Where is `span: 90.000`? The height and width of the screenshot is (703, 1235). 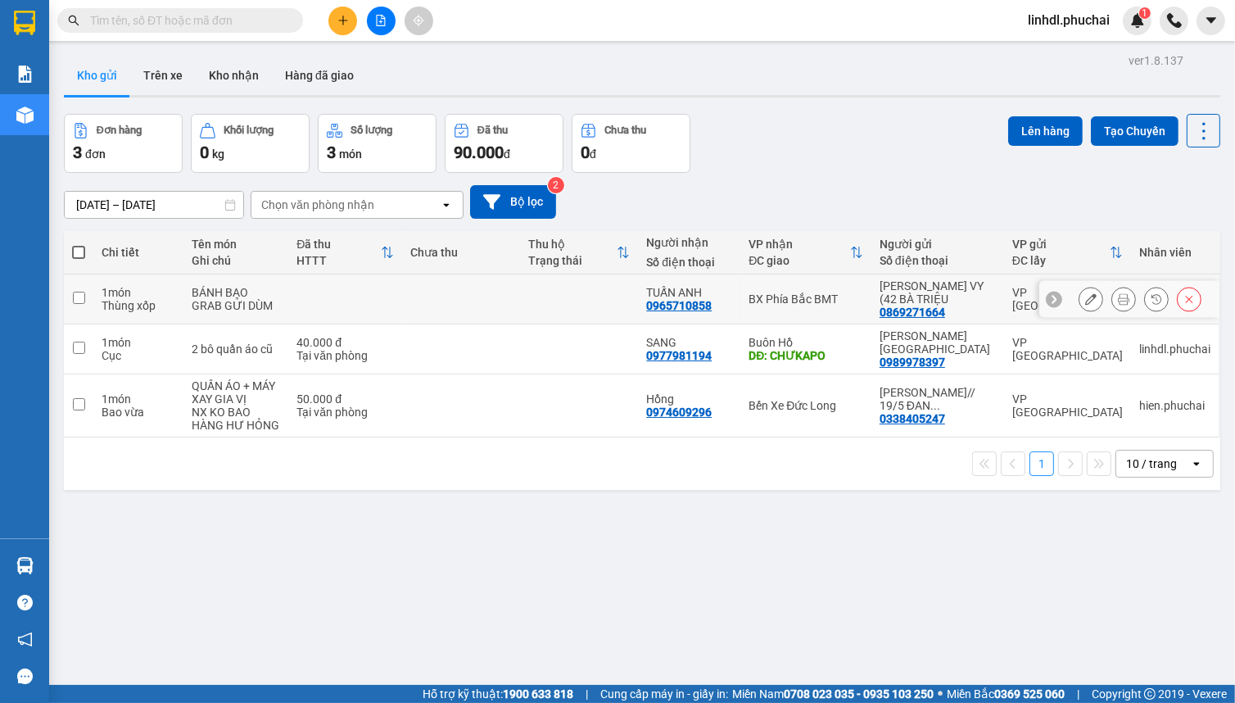 span: 90.000 is located at coordinates (478, 152).